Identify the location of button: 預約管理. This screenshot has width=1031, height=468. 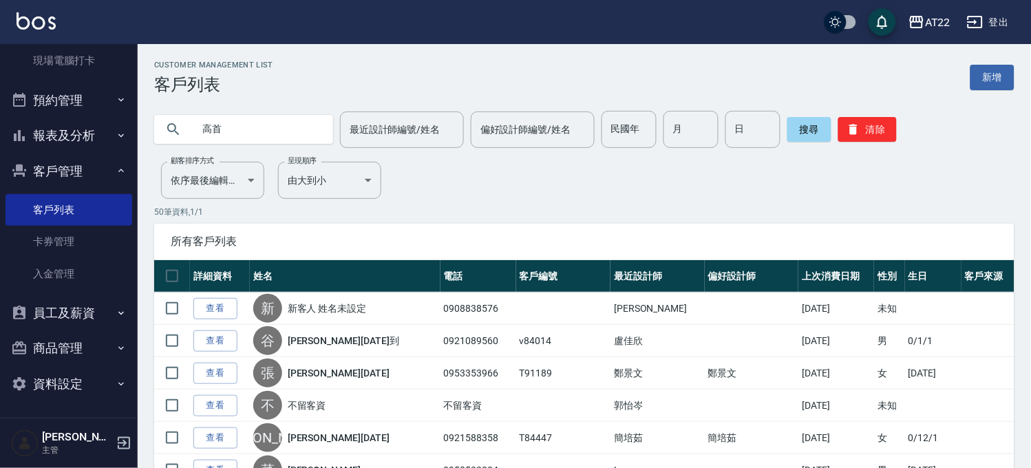
(69, 100).